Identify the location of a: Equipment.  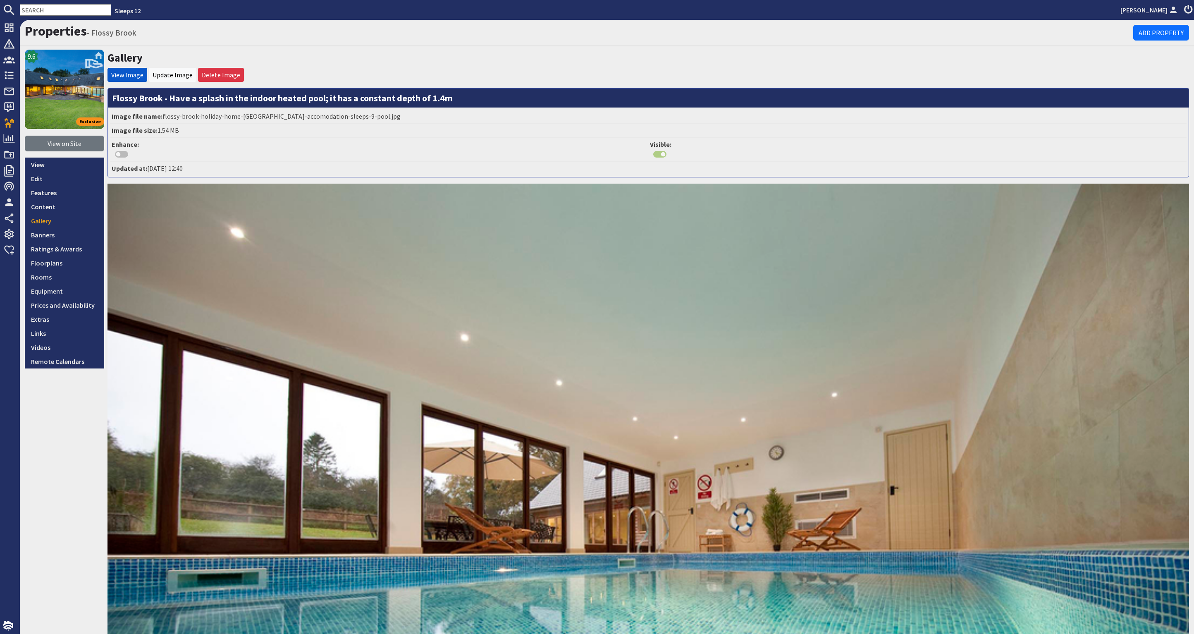
(64, 291).